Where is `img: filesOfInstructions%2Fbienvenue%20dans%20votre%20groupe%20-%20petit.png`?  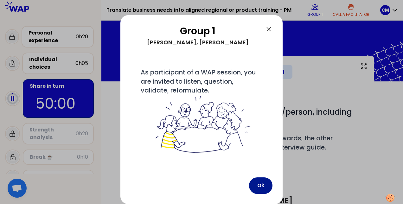
img: filesOfInstructions%2Fbienvenue%20dans%20votre%20groupe%20-%20petit.png is located at coordinates (201, 125).